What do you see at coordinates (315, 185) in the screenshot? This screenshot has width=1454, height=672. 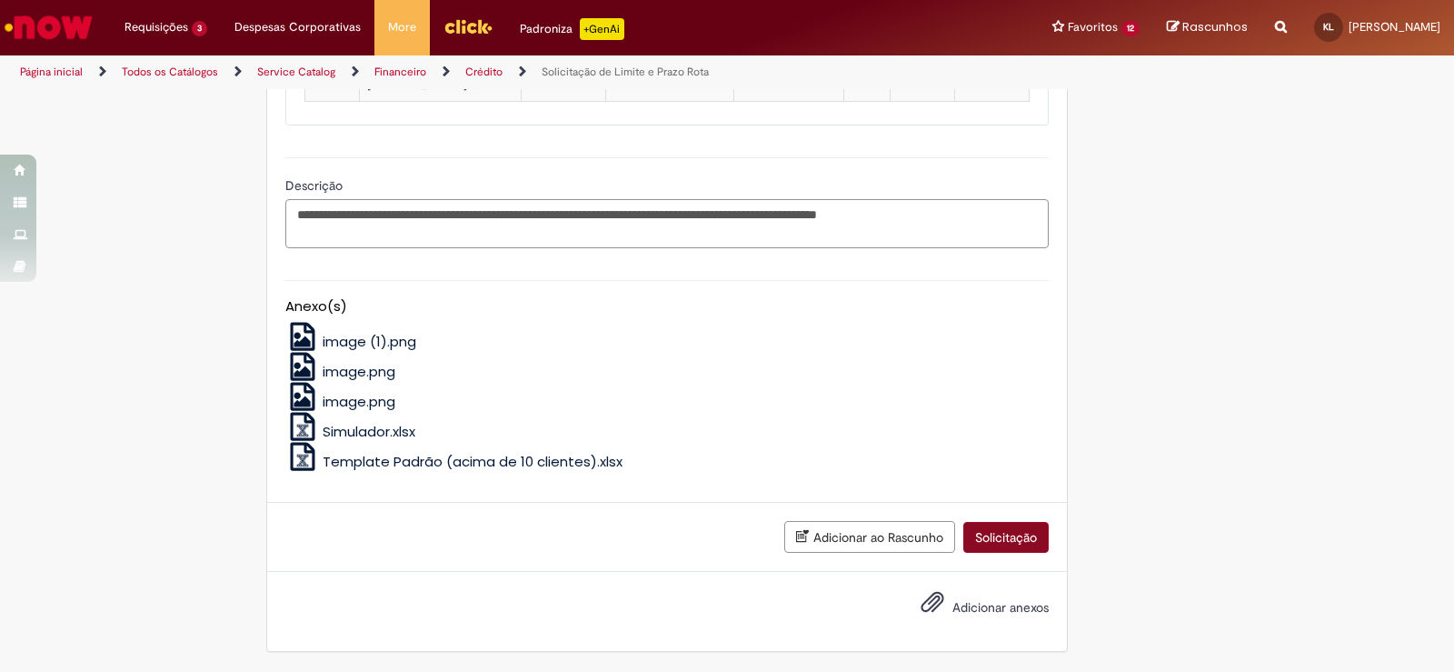 I see `span: Descrição` at bounding box center [315, 185].